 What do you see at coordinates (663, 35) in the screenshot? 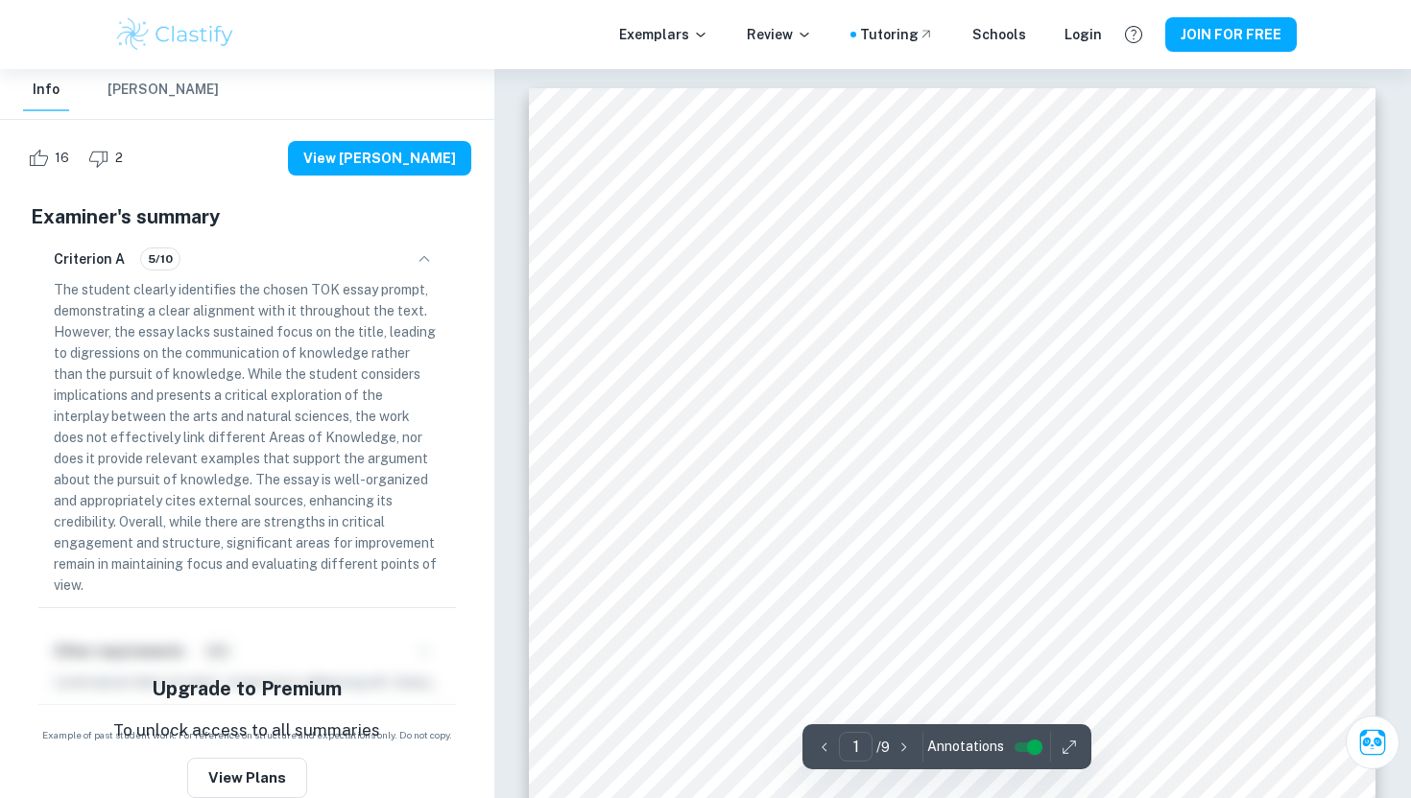
I see `p: Exemplars` at bounding box center [663, 35].